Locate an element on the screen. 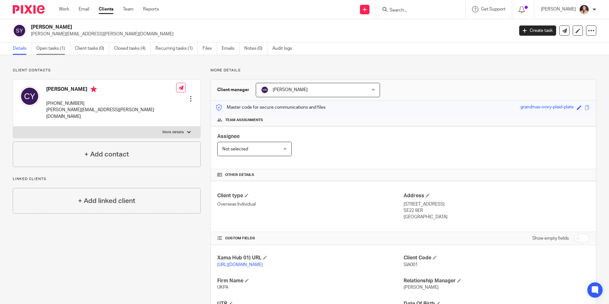 The width and height of the screenshot is (609, 304). label: Show empty fields is located at coordinates (550, 238).